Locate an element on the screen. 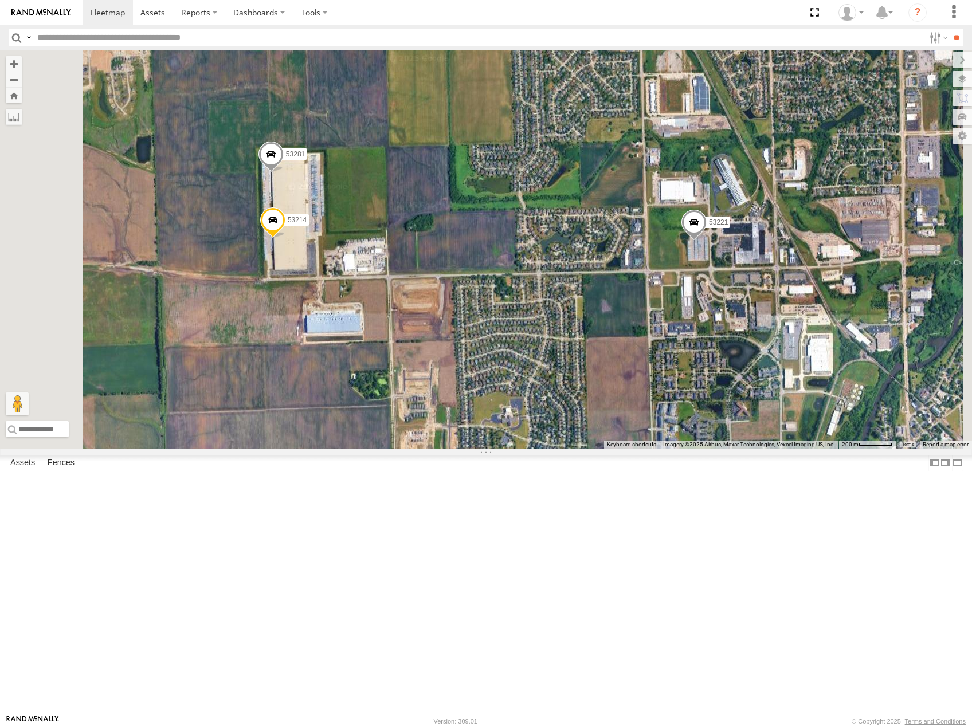 The image size is (972, 727). span: 53221 is located at coordinates (718, 222).